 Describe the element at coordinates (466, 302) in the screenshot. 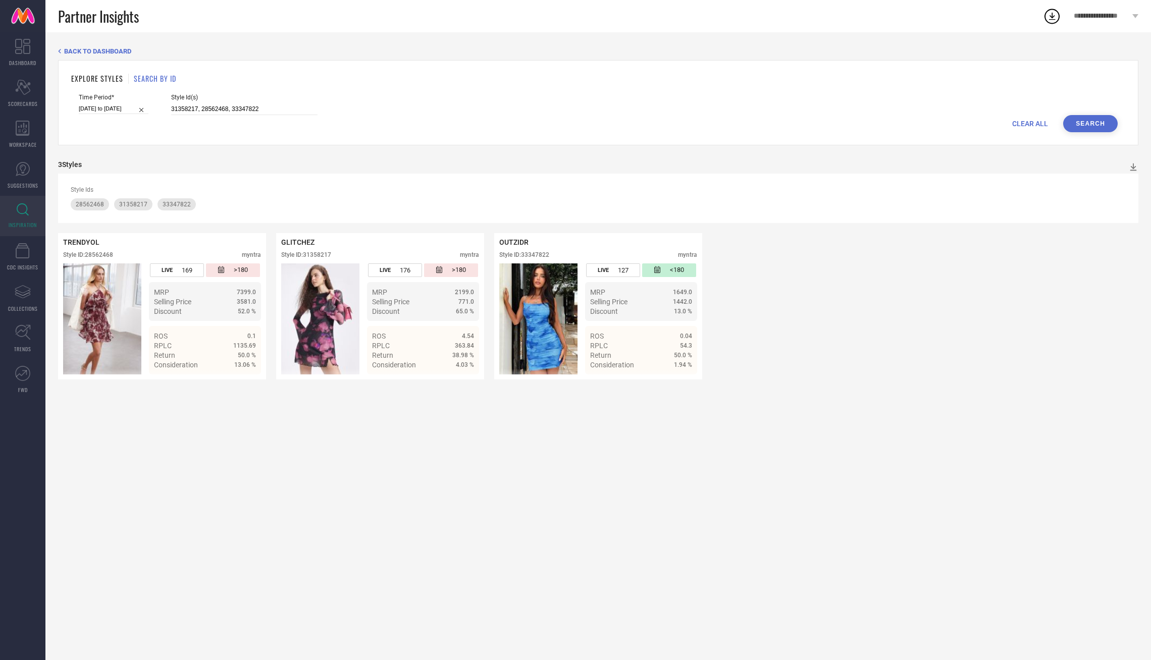

I see `span: 771.0` at that location.